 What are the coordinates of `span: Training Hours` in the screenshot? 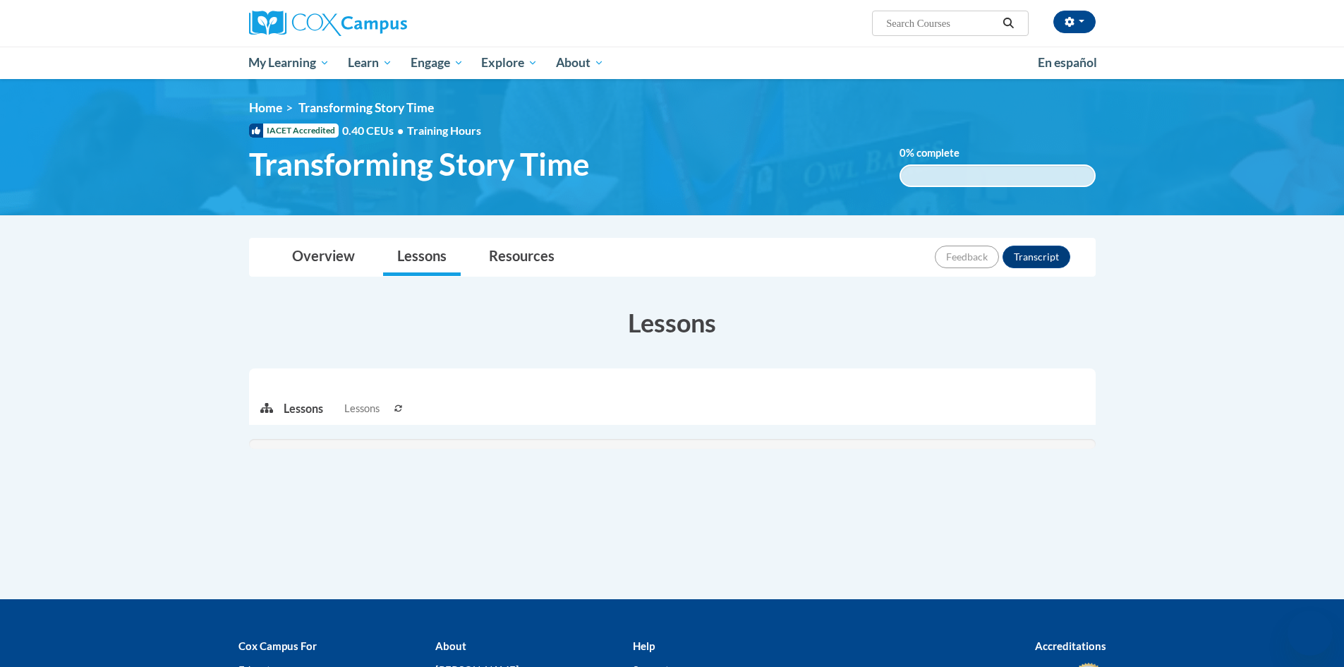 It's located at (444, 130).